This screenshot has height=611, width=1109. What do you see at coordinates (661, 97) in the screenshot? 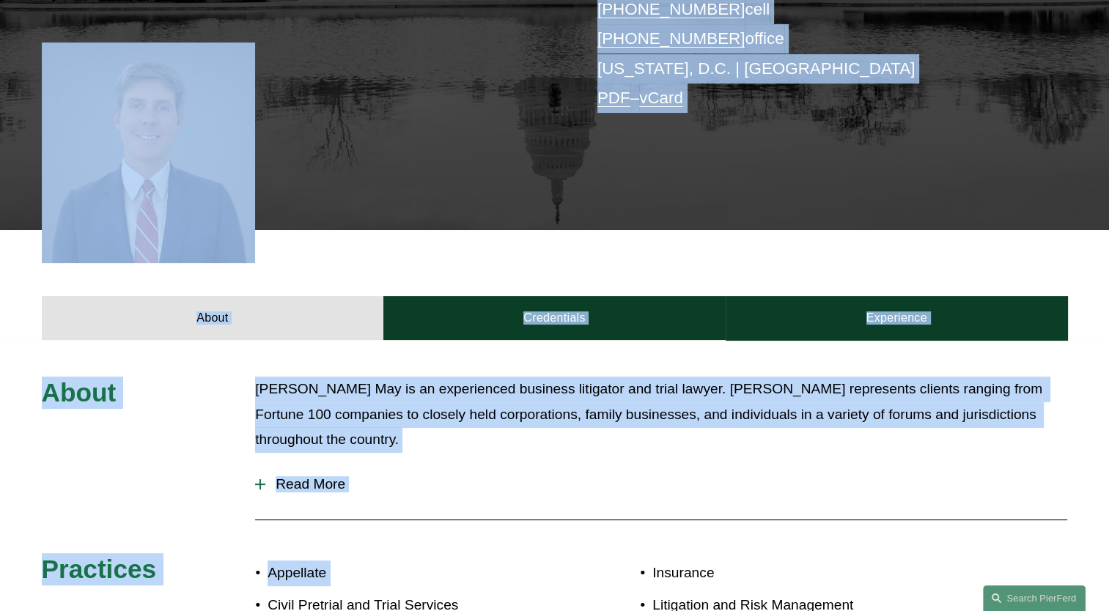
I see `a: vCard` at bounding box center [661, 97].